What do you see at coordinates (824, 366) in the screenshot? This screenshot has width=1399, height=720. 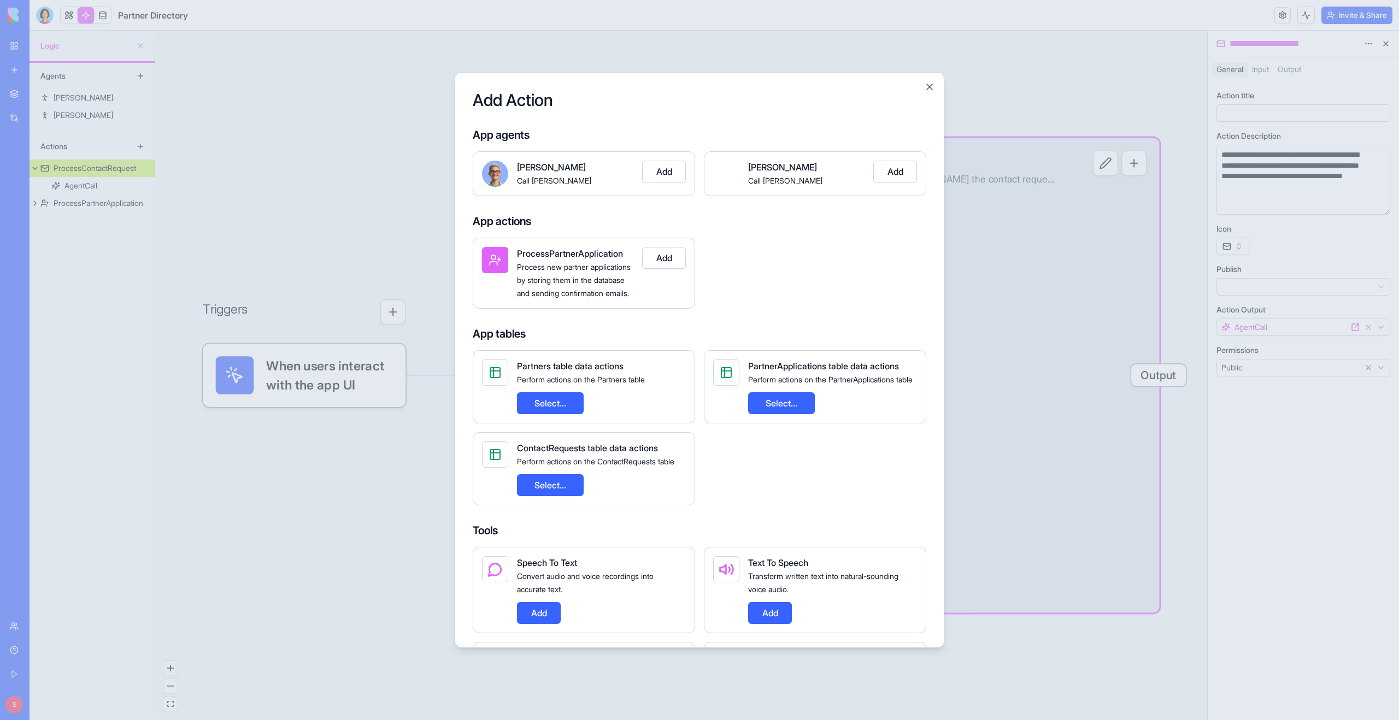 I see `span: PartnerApplications table data actions` at bounding box center [824, 366].